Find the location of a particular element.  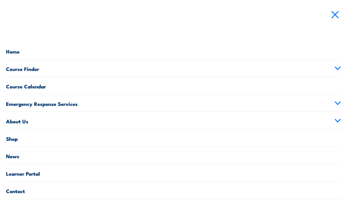

a: Course Finder is located at coordinates (173, 68).